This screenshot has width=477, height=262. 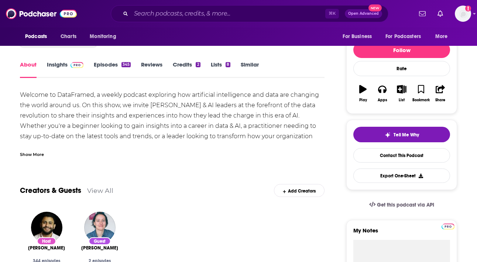 What do you see at coordinates (463, 14) in the screenshot?
I see `img: User Profile` at bounding box center [463, 14].